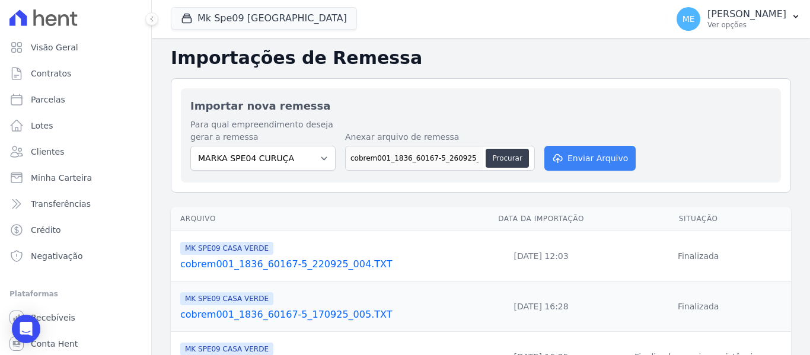  I want to click on label: Anexar arquivo de remessa, so click(440, 137).